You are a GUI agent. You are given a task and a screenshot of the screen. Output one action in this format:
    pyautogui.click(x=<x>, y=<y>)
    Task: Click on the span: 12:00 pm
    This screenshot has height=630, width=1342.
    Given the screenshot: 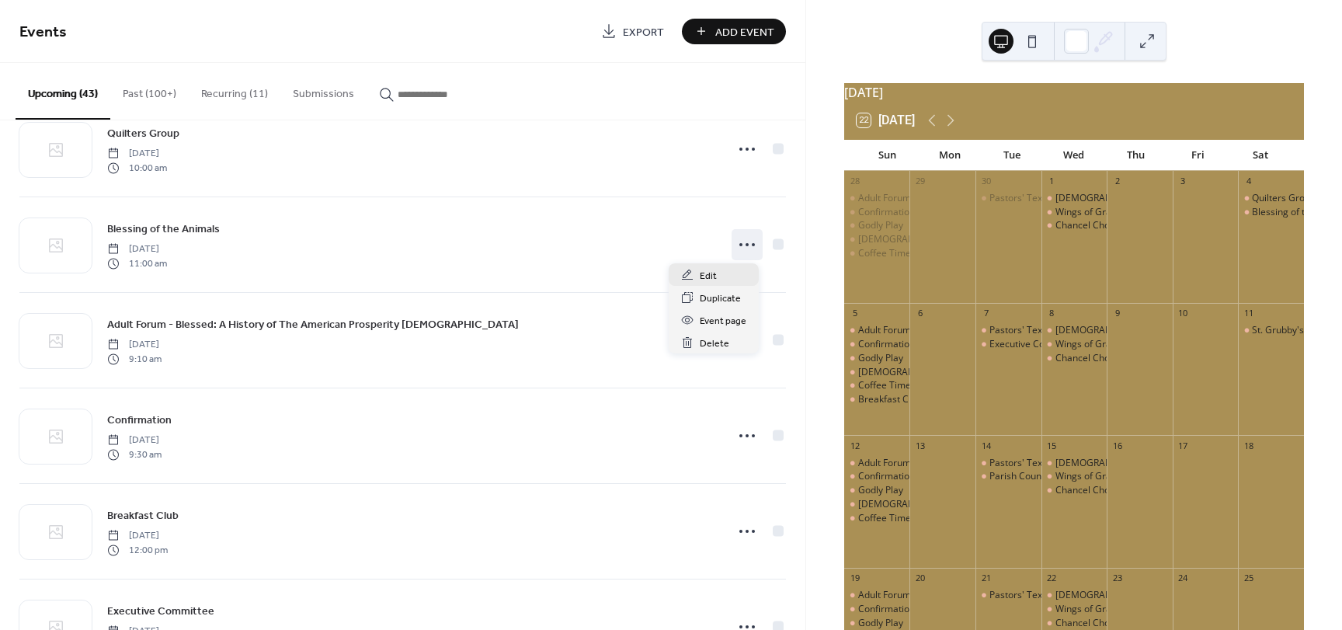 What is the action you would take?
    pyautogui.click(x=138, y=550)
    